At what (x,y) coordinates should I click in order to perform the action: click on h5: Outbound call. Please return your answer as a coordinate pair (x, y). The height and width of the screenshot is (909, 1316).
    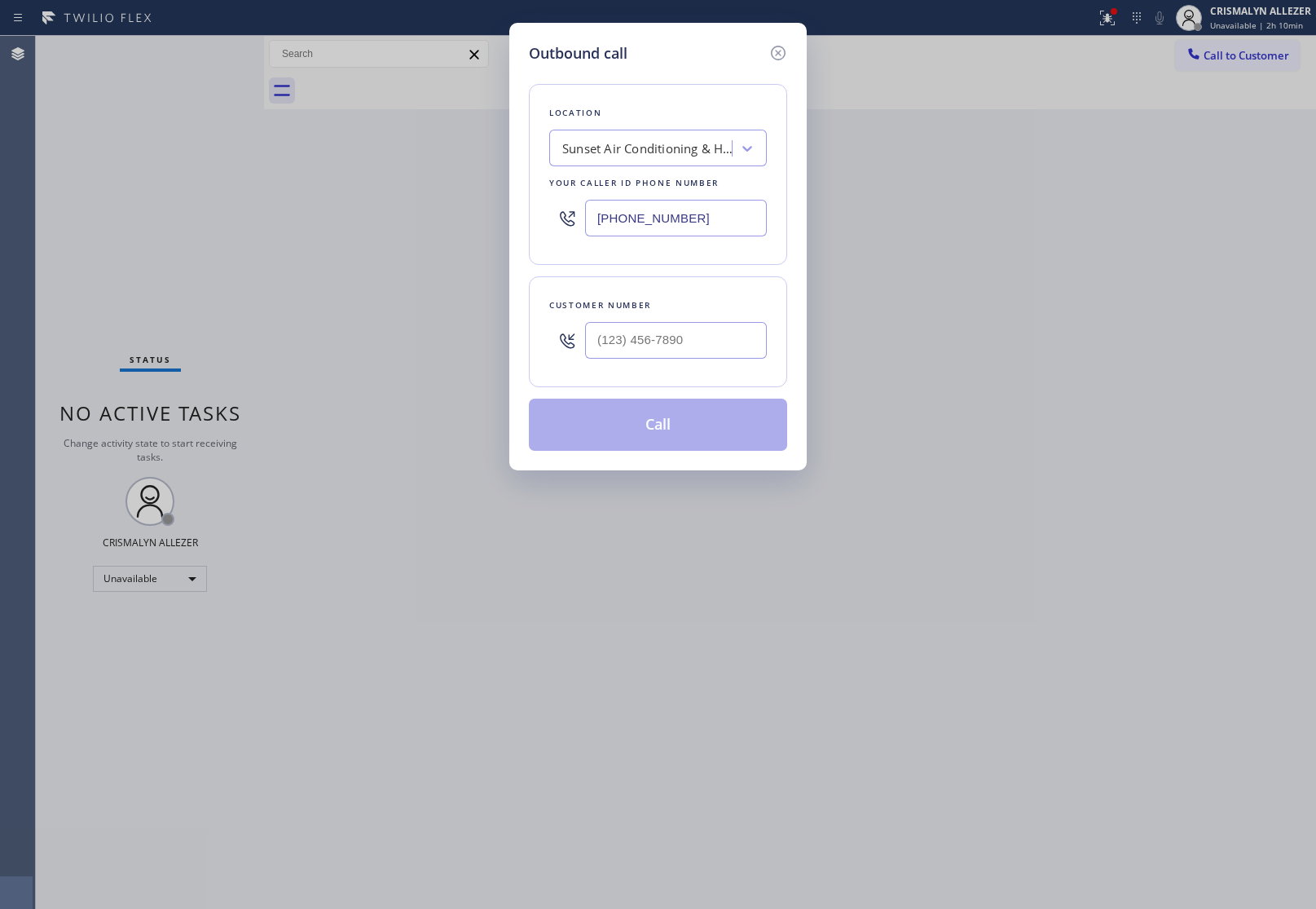
    Looking at the image, I should click on (578, 53).